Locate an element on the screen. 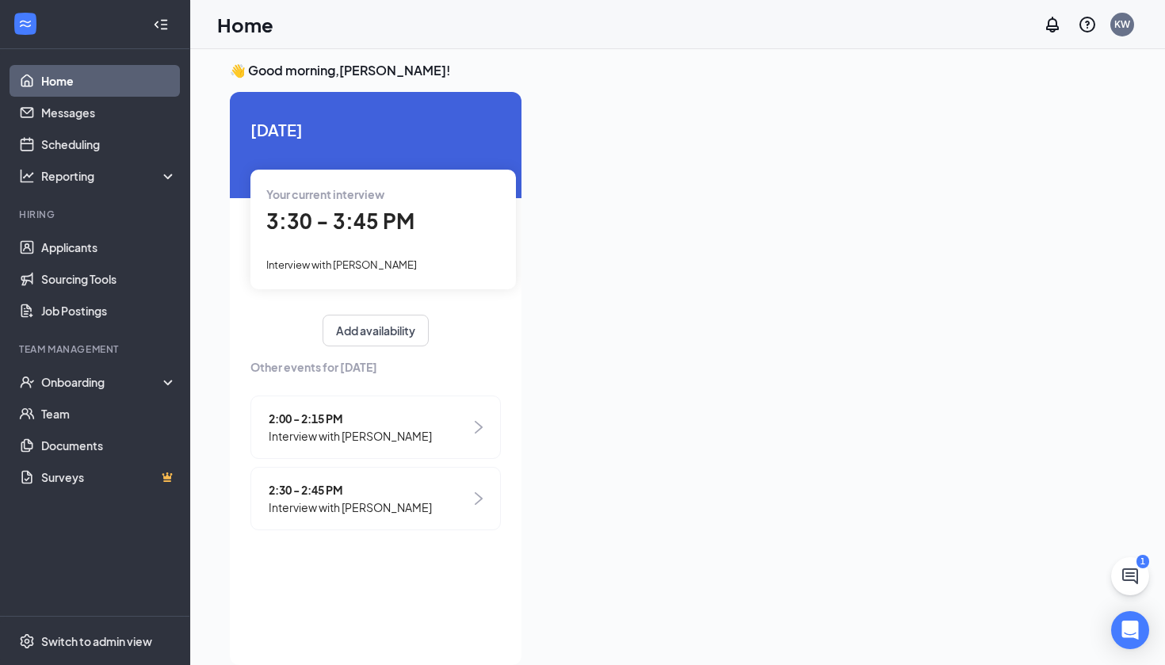  svg: WorkstreamLogo is located at coordinates (25, 24).